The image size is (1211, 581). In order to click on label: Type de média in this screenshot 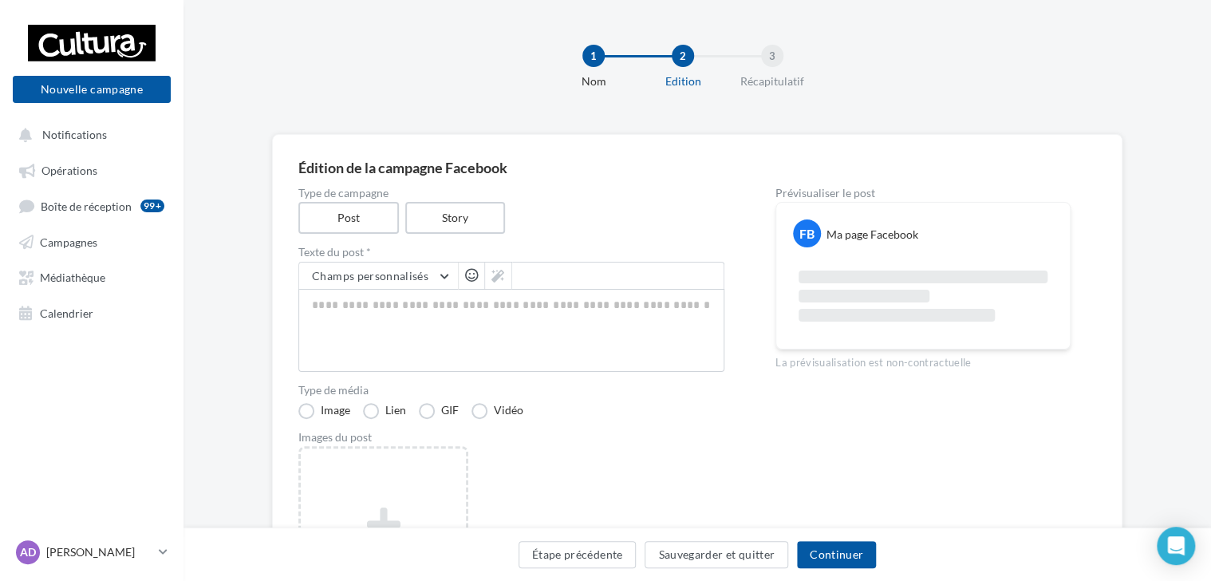, I will do `click(511, 390)`.